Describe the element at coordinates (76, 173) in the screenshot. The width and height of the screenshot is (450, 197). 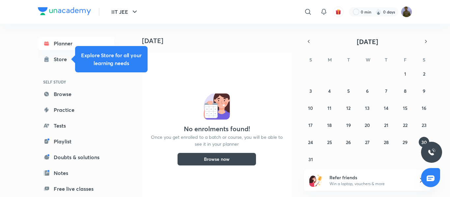
I see `a: Notes` at that location.